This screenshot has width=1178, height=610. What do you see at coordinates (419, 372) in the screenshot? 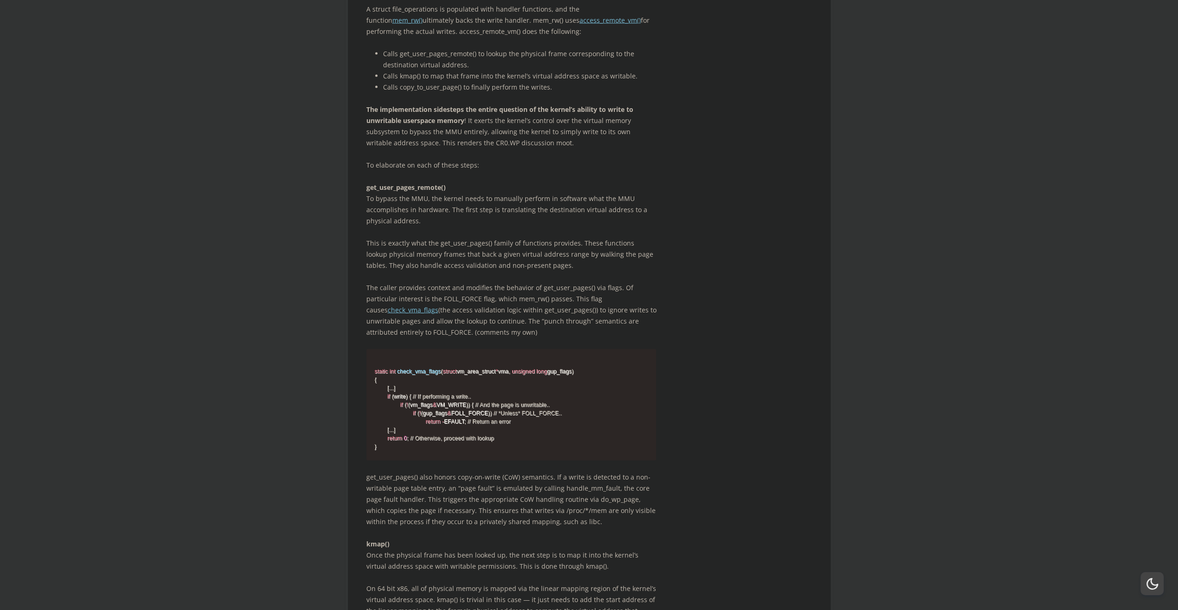
I see `span: check_vma_flags` at bounding box center [419, 372].